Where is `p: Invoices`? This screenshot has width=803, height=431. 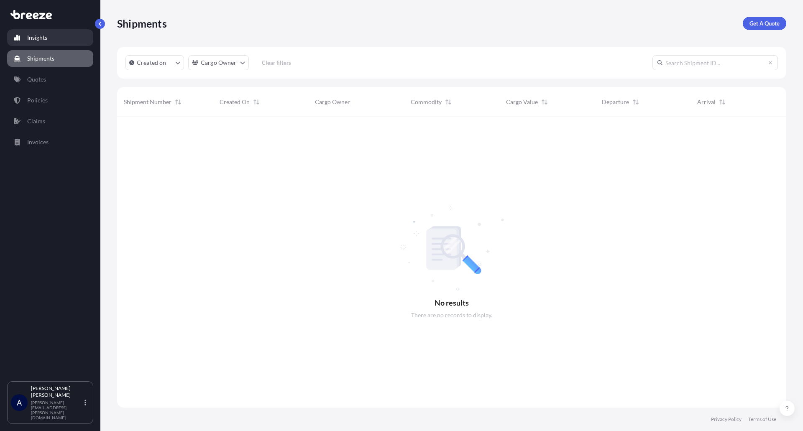 p: Invoices is located at coordinates (38, 142).